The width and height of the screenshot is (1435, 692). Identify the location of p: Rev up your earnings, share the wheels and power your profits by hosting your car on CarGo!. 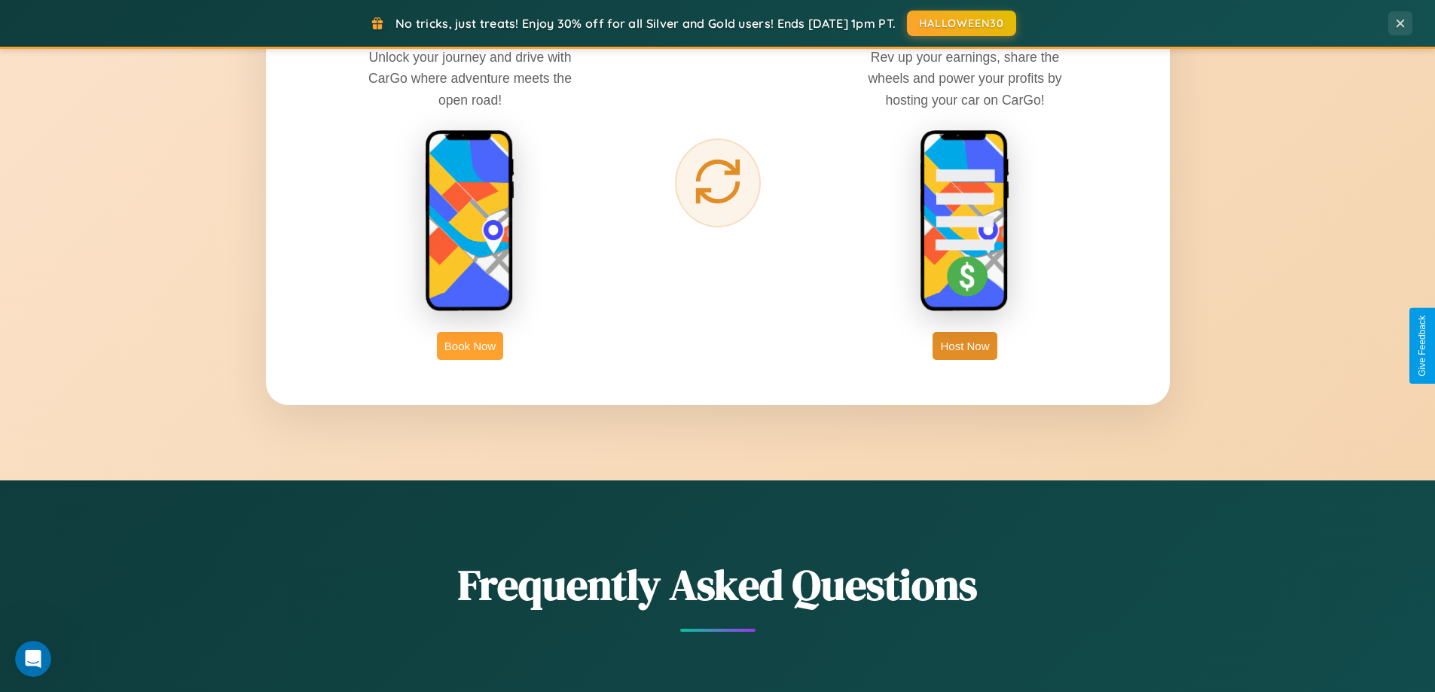
(965, 78).